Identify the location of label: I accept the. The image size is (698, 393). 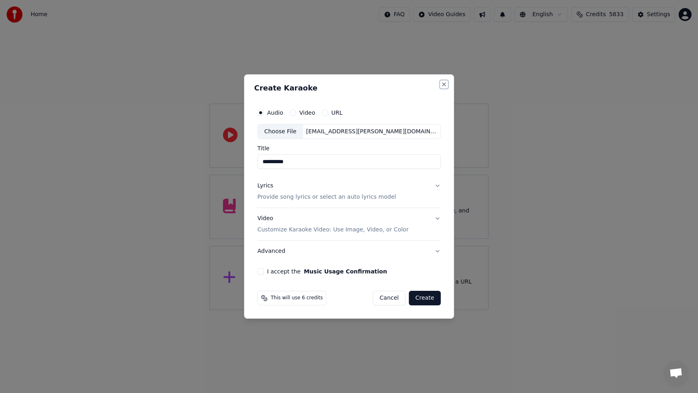
(327, 271).